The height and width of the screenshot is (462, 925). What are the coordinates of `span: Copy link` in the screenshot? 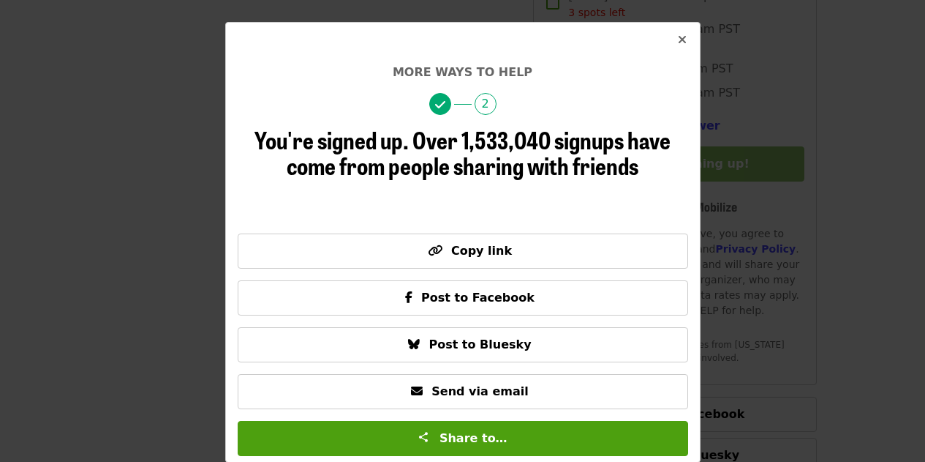 It's located at (481, 250).